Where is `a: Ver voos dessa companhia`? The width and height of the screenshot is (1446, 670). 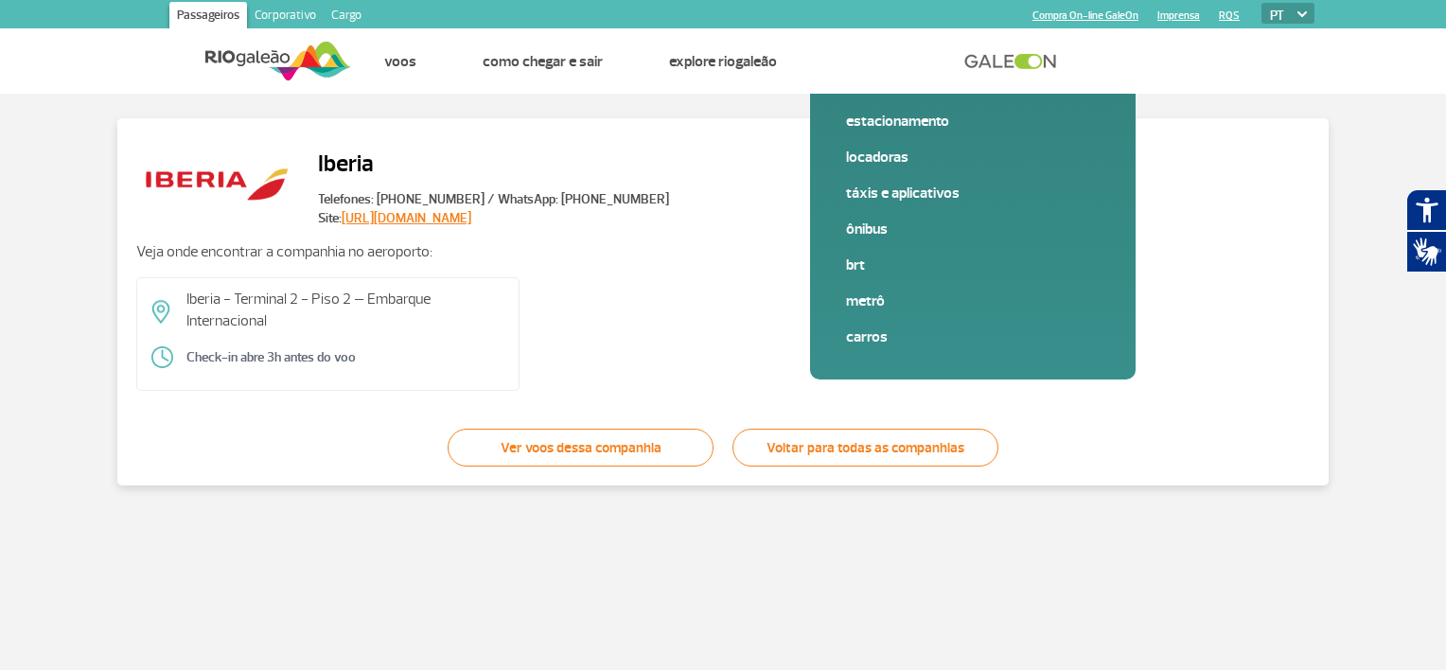 a: Ver voos dessa companhia is located at coordinates (580, 448).